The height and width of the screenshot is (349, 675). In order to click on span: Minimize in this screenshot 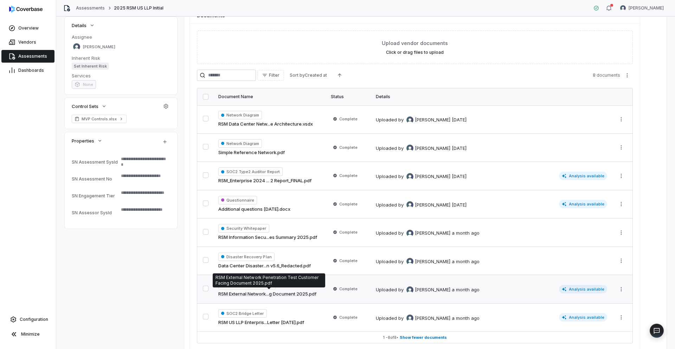, I will do `click(30, 334)`.